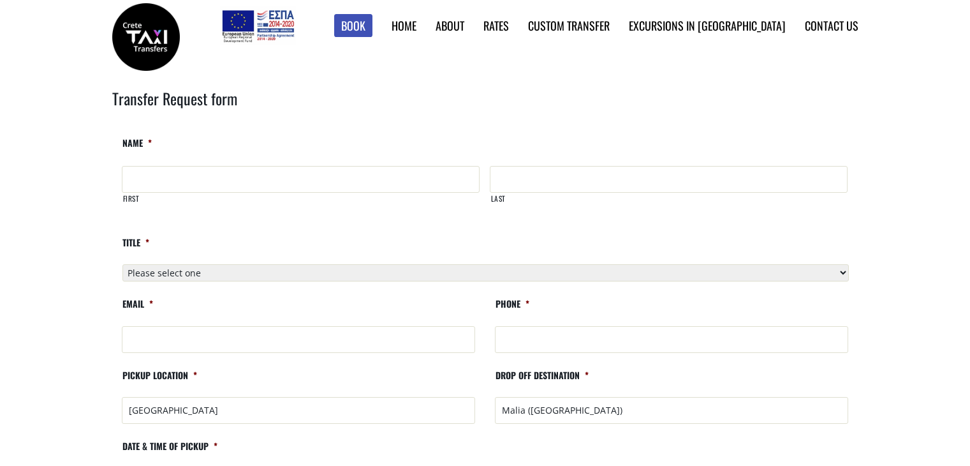  What do you see at coordinates (136, 148) in the screenshot?
I see `label: Name` at bounding box center [136, 148].